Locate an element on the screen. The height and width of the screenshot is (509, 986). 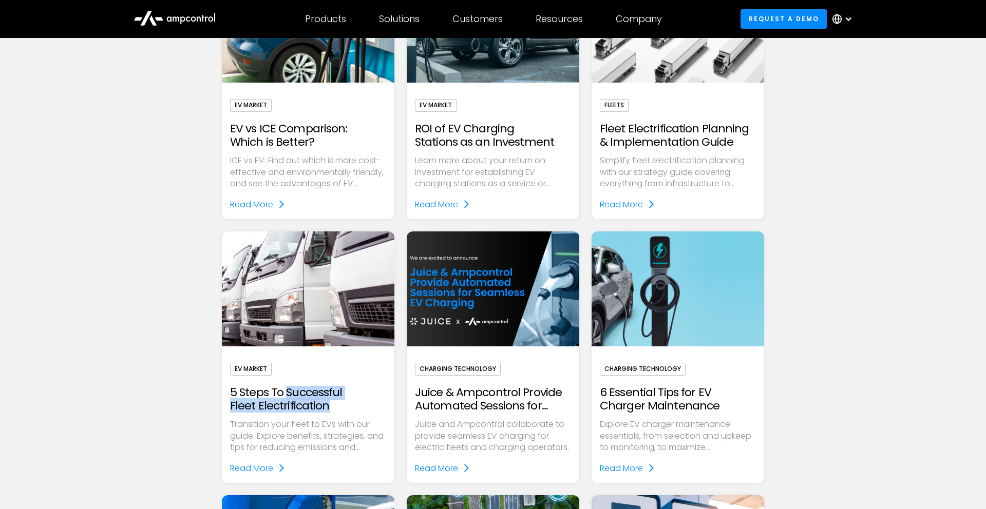
h2: ROI of EV Charging Stations as an Investment is located at coordinates (493, 136).